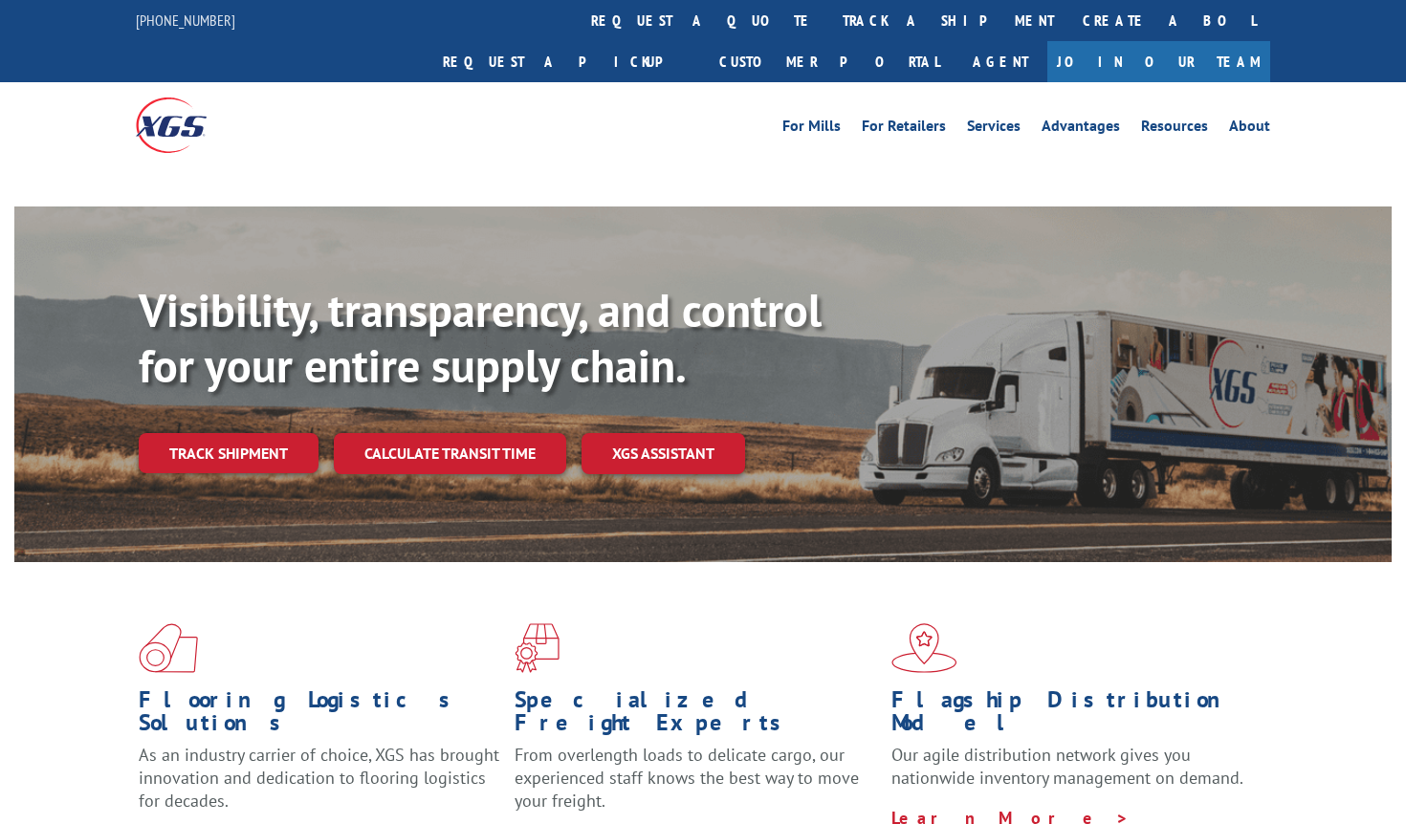  I want to click on a: For Mills, so click(811, 129).